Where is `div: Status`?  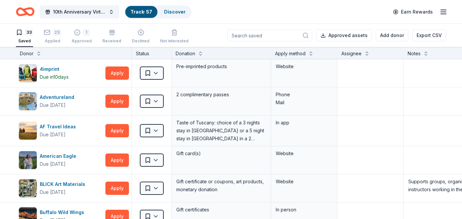
div: Status is located at coordinates (152, 53).